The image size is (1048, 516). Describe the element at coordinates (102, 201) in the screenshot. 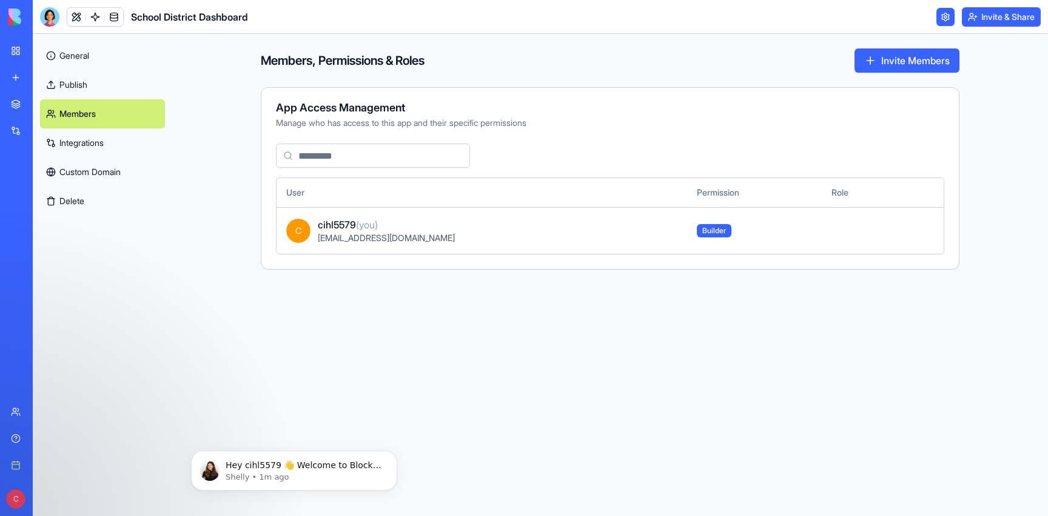

I see `button: Delete` at that location.